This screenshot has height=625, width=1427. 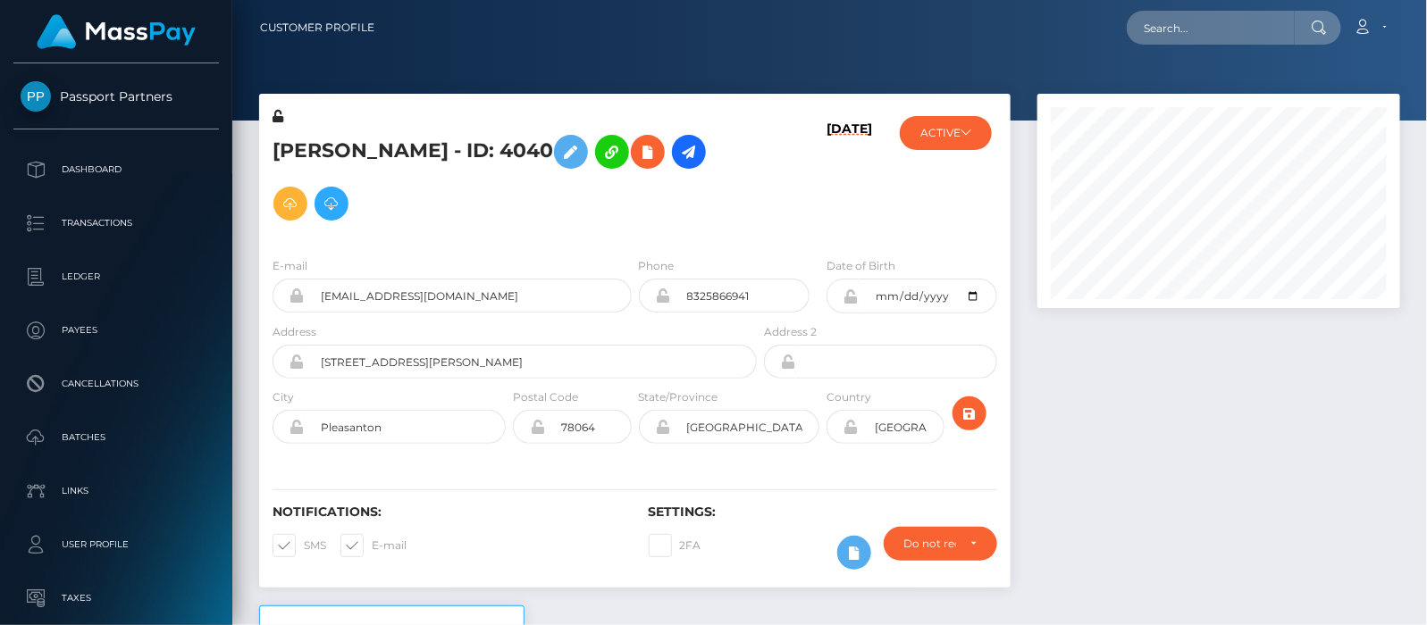 I want to click on h6: Notifications:, so click(x=447, y=512).